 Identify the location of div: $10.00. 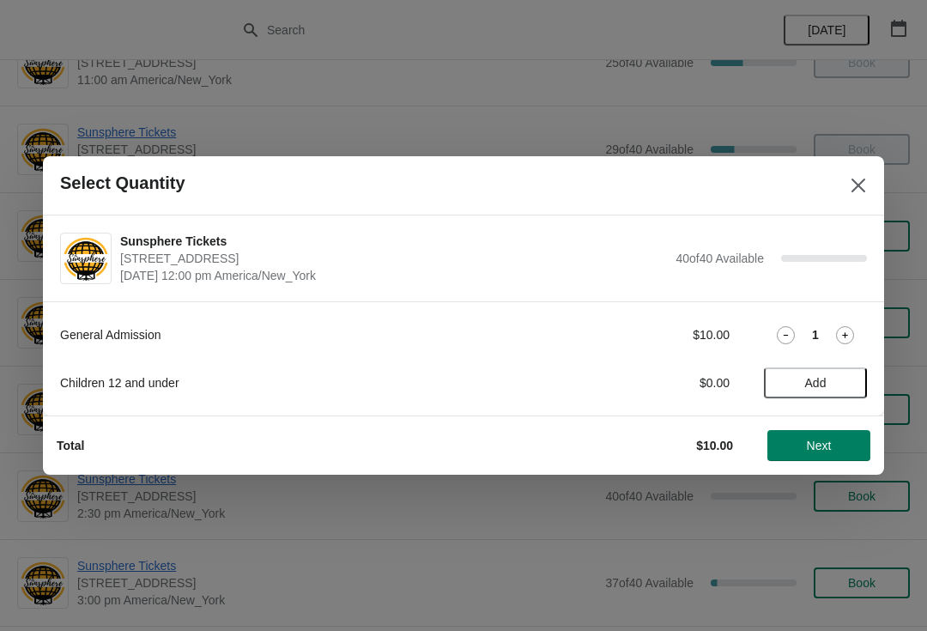
(650, 335).